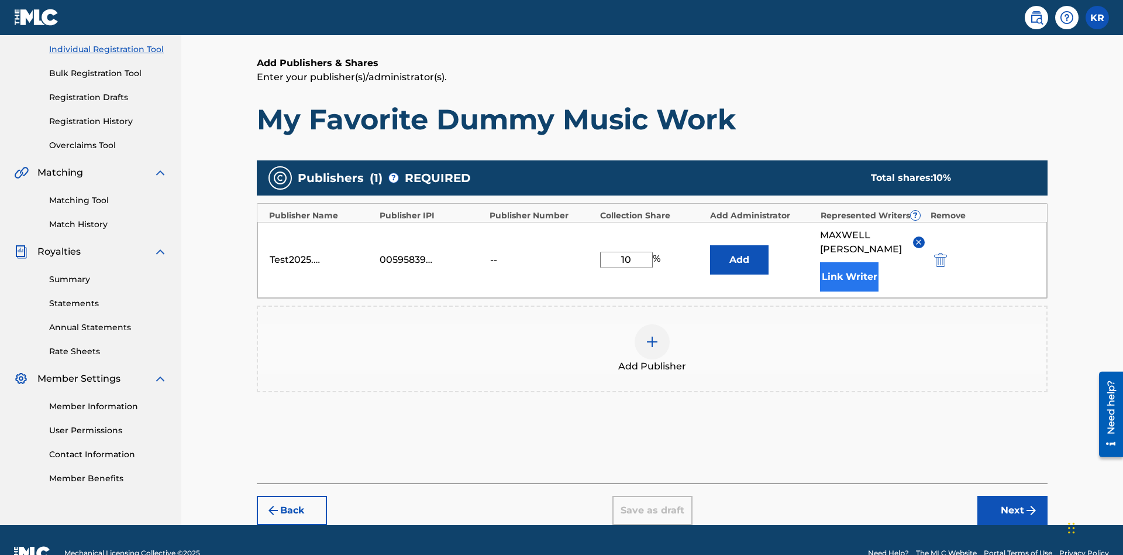 The height and width of the screenshot is (555, 1123). Describe the element at coordinates (59, 252) in the screenshot. I see `span: Royalties` at that location.